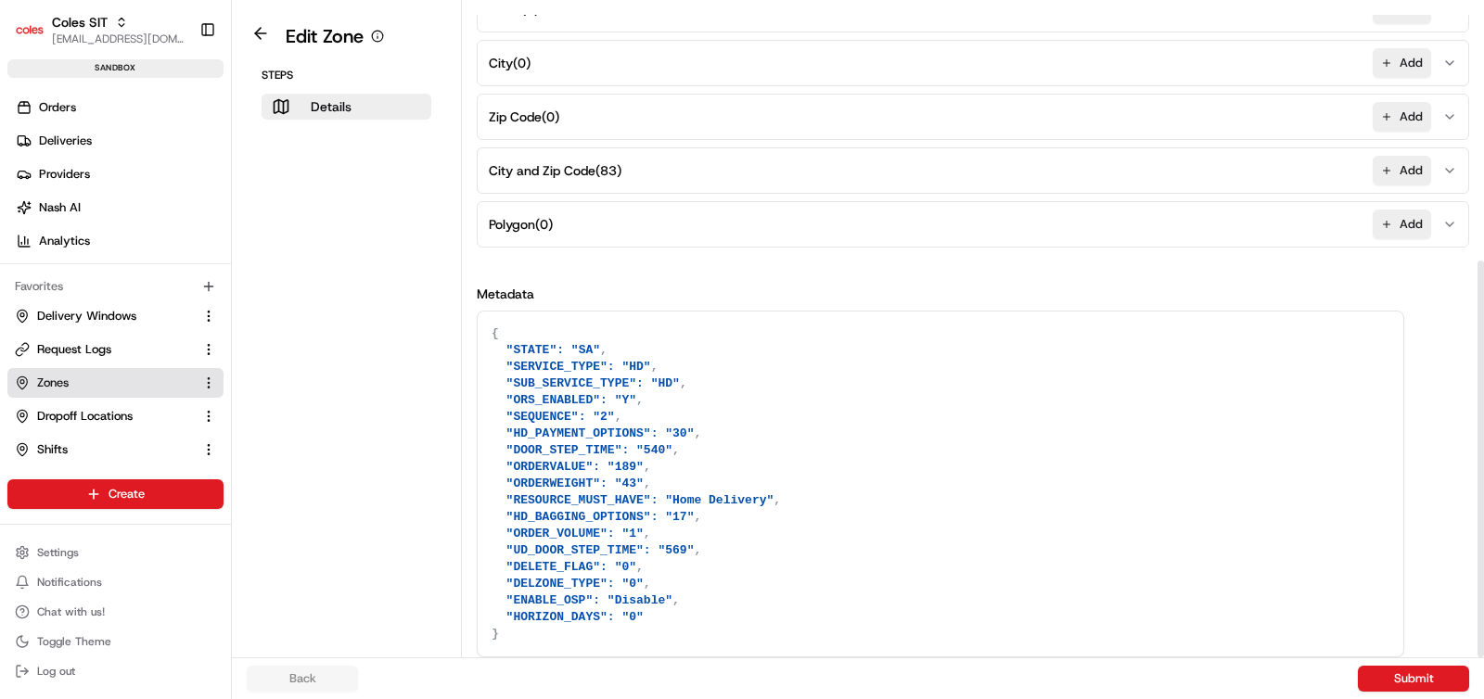  I want to click on button: Request Logs, so click(115, 350).